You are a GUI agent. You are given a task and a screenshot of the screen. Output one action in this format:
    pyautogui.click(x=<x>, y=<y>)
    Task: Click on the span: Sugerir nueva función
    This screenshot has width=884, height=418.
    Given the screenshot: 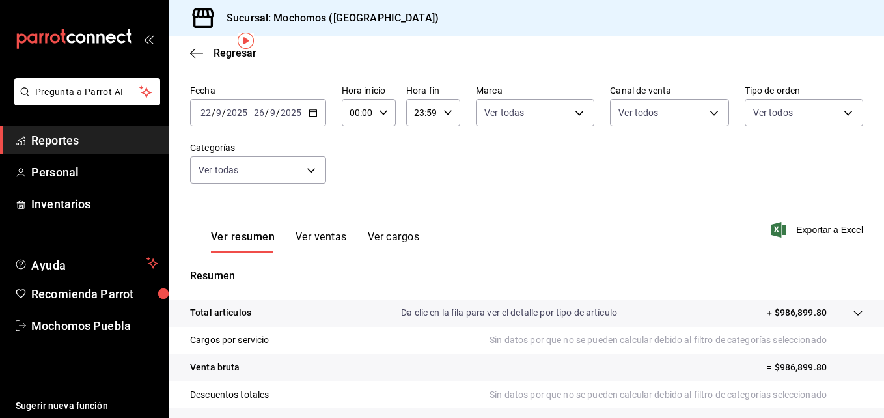 What is the action you would take?
    pyautogui.click(x=87, y=405)
    